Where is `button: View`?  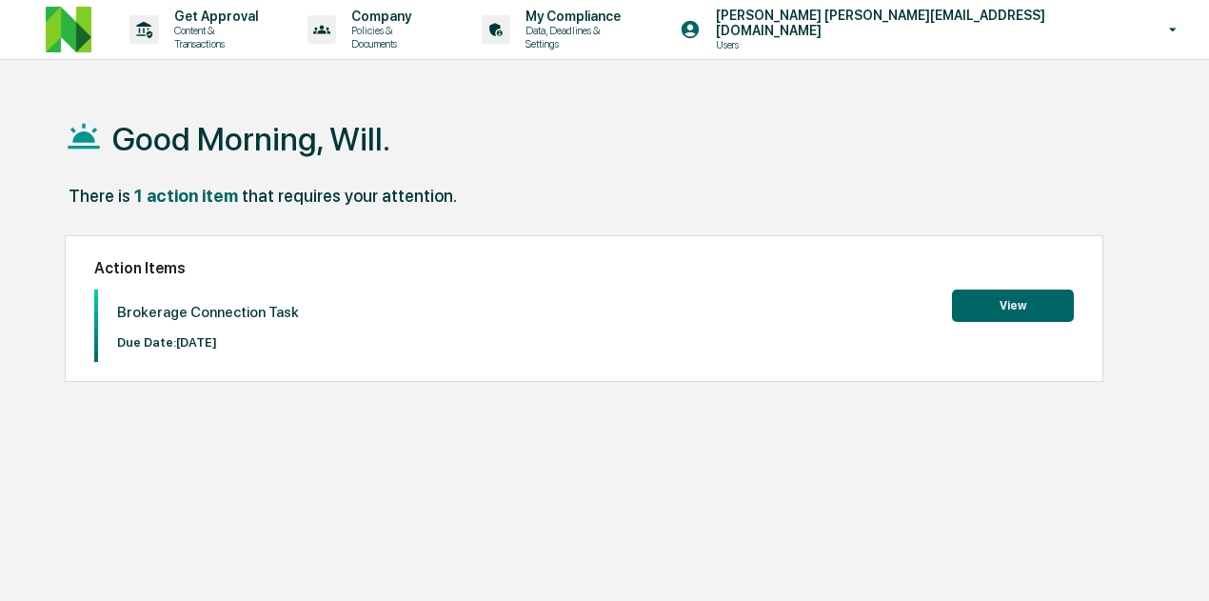 button: View is located at coordinates (1013, 306).